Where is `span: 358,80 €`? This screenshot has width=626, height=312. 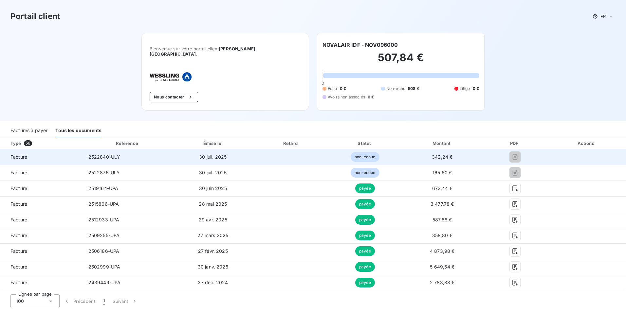
span: 358,80 € is located at coordinates (442, 235).